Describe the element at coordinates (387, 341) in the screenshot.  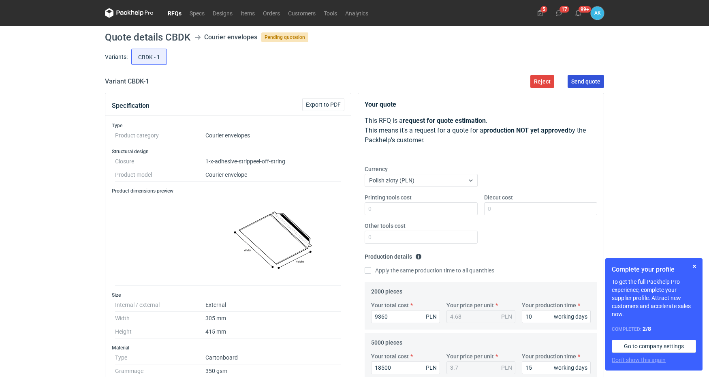
I see `legend: 5000 pieces` at that location.